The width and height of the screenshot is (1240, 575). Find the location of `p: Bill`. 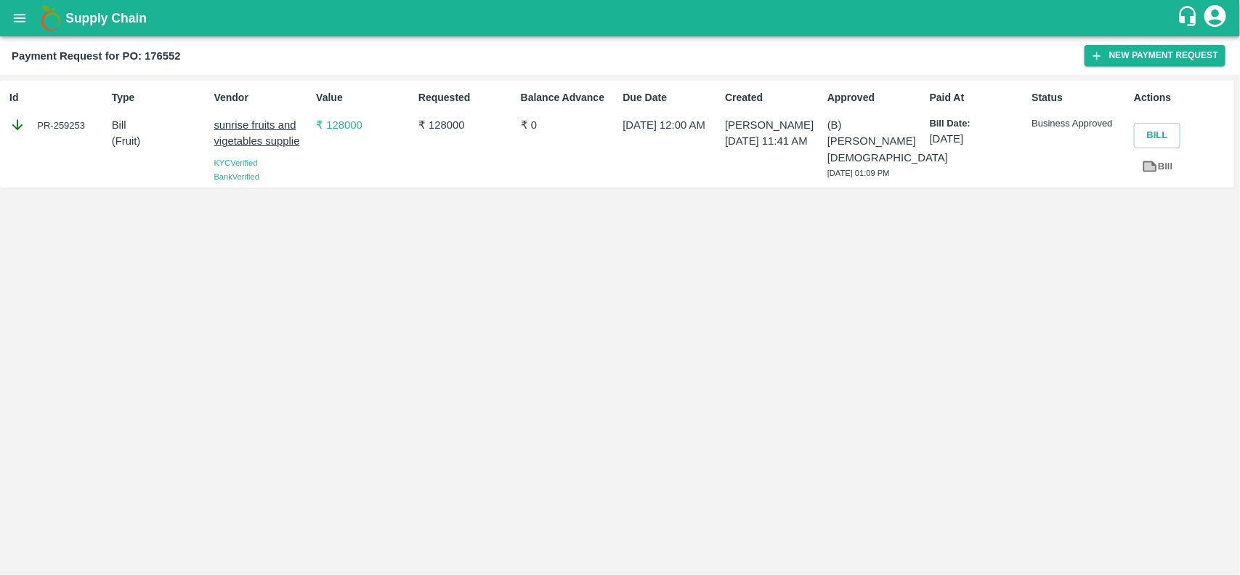

p: Bill is located at coordinates (160, 125).